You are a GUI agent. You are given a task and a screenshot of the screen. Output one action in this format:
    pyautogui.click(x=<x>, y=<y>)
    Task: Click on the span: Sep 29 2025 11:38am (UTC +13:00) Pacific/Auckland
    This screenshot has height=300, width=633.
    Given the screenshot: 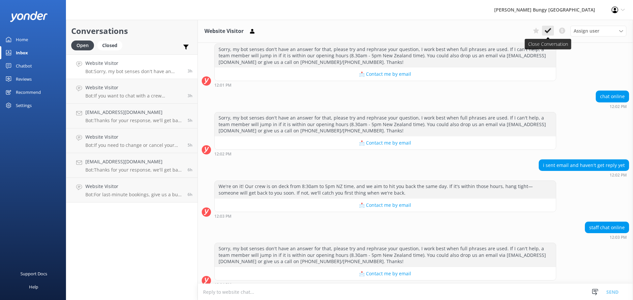 What is the action you would take?
    pyautogui.click(x=190, y=96)
    